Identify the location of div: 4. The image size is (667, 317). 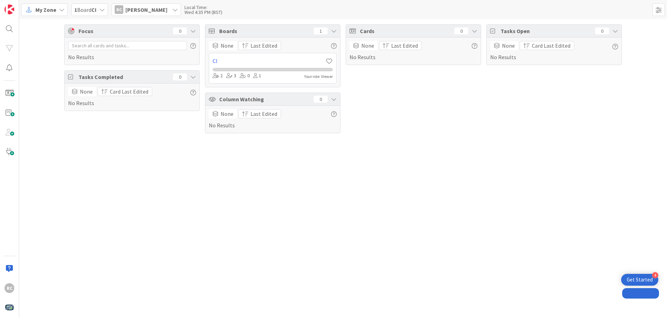
(656, 275).